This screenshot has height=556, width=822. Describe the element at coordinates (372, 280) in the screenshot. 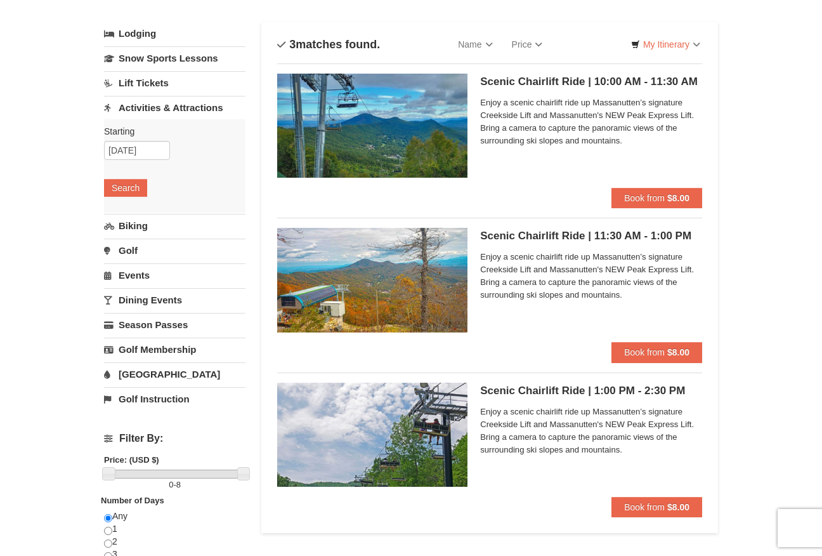

I see `img: 24896431-13-a88f1aaf.jpg` at that location.